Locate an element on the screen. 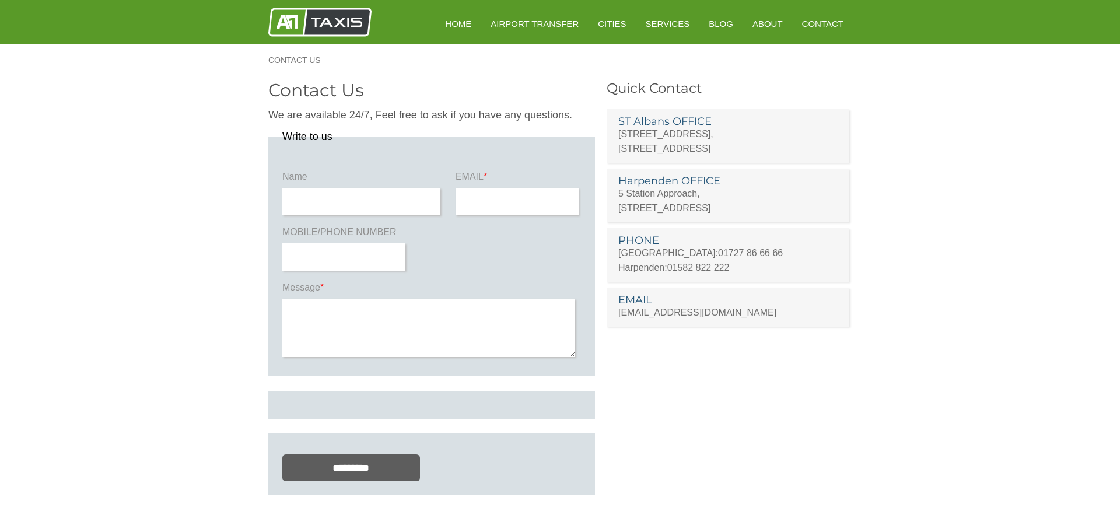 This screenshot has height=521, width=1120. p: We are available 24/7, Feel free to ask if you have any questions. is located at coordinates (432, 115).